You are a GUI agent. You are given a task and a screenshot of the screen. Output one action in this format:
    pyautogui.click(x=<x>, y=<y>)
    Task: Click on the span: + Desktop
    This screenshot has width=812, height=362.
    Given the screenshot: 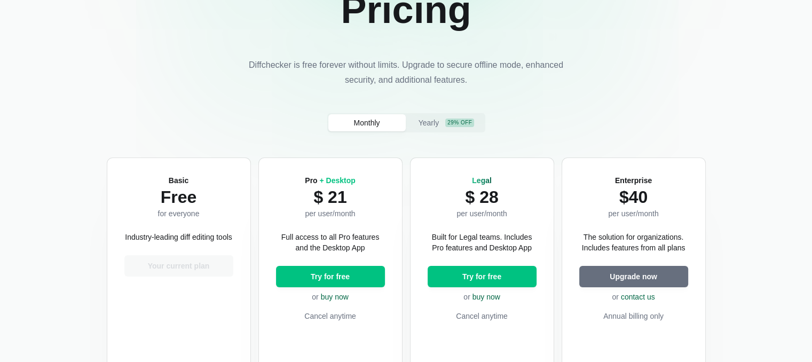 What is the action you would take?
    pyautogui.click(x=337, y=180)
    